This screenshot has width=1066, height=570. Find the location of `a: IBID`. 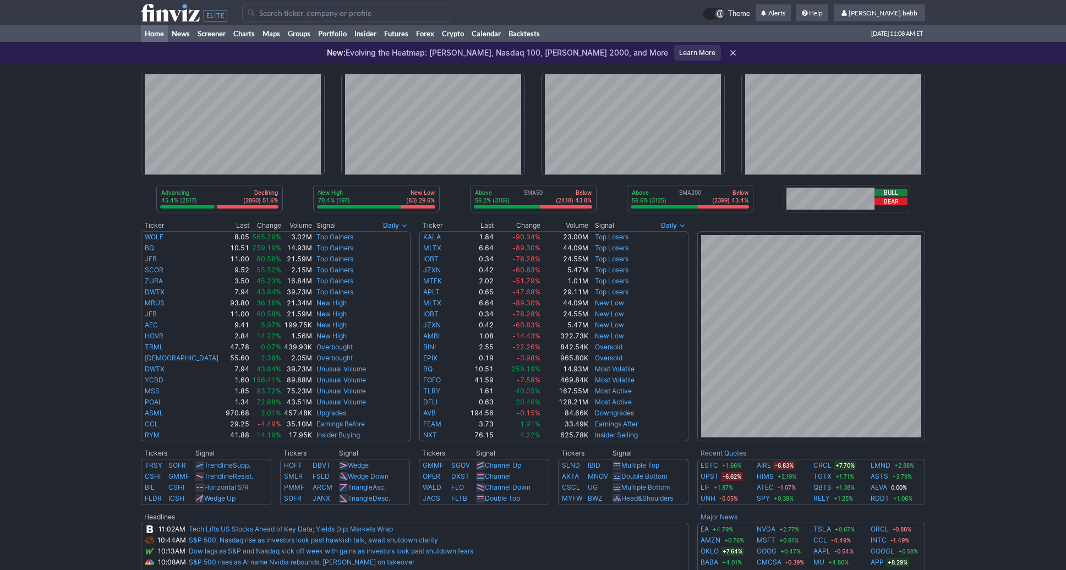

a: IBID is located at coordinates (594, 465).